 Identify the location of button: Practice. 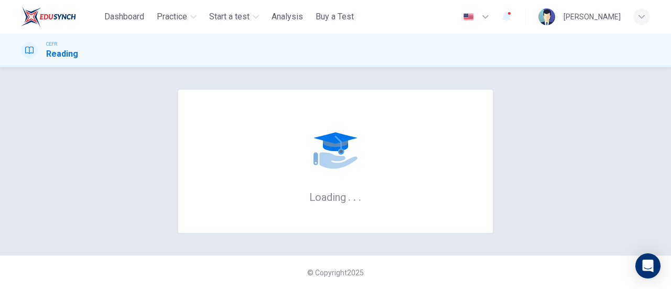
(177, 17).